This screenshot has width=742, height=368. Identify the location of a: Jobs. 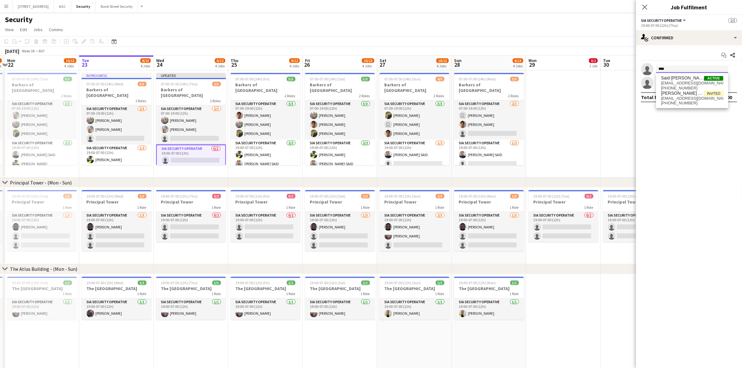
(38, 30).